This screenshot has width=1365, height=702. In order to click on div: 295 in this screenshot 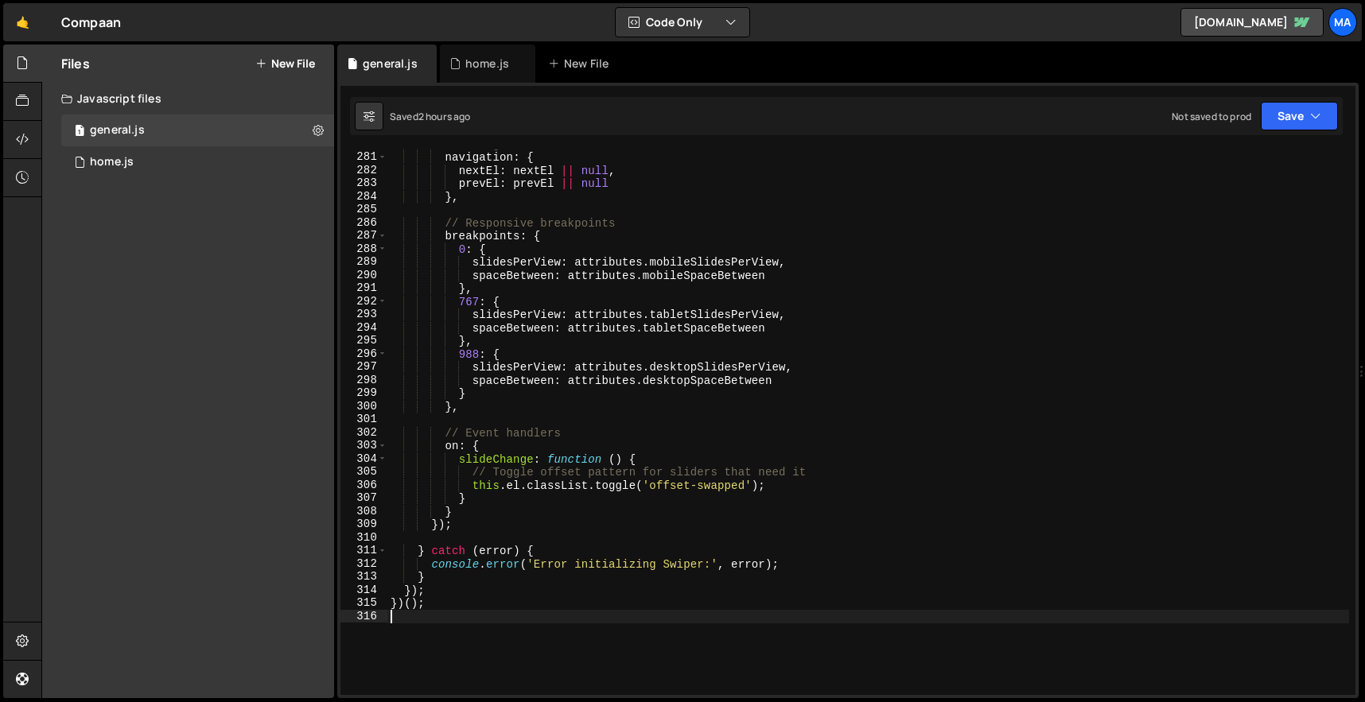, I will do `click(364, 340)`.